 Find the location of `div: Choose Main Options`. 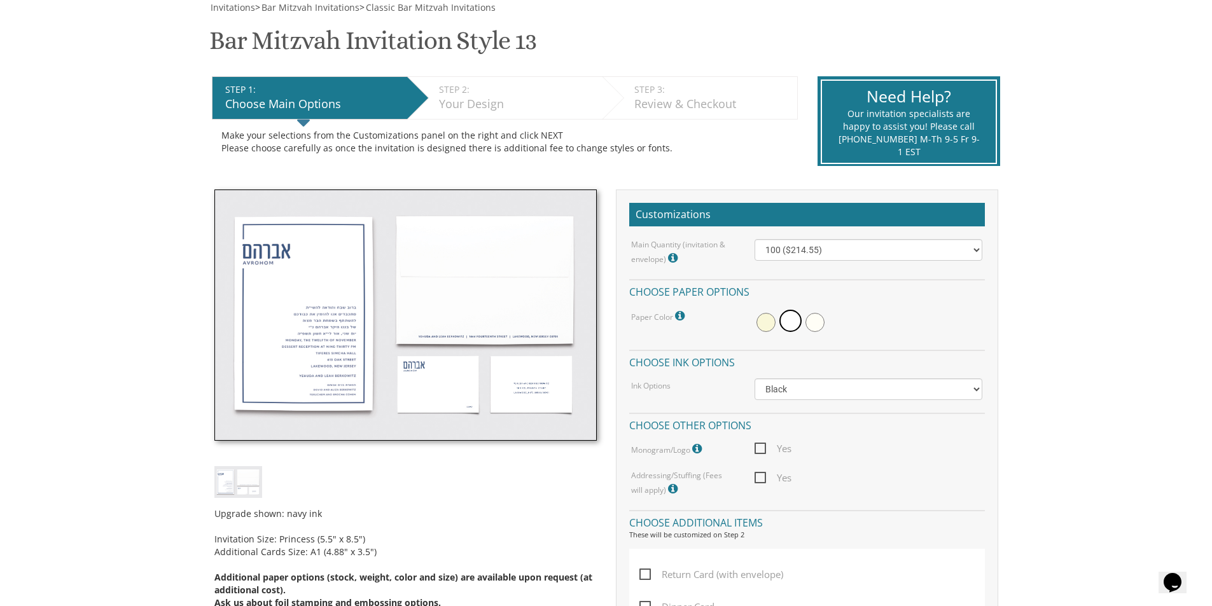

div: Choose Main Options is located at coordinates (313, 104).